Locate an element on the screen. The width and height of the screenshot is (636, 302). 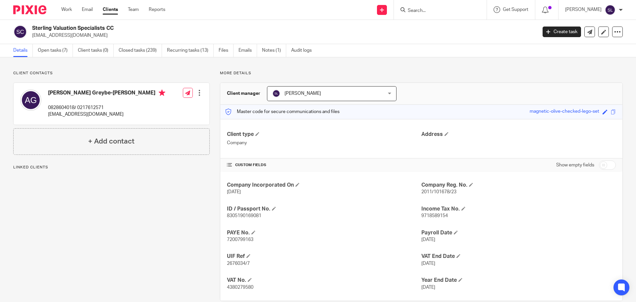
a: Recurring tasks (13) is located at coordinates (190, 50).